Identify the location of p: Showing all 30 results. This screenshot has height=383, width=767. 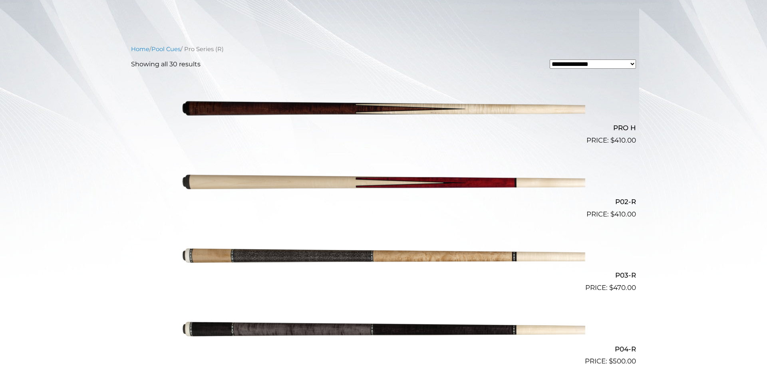
(166, 64).